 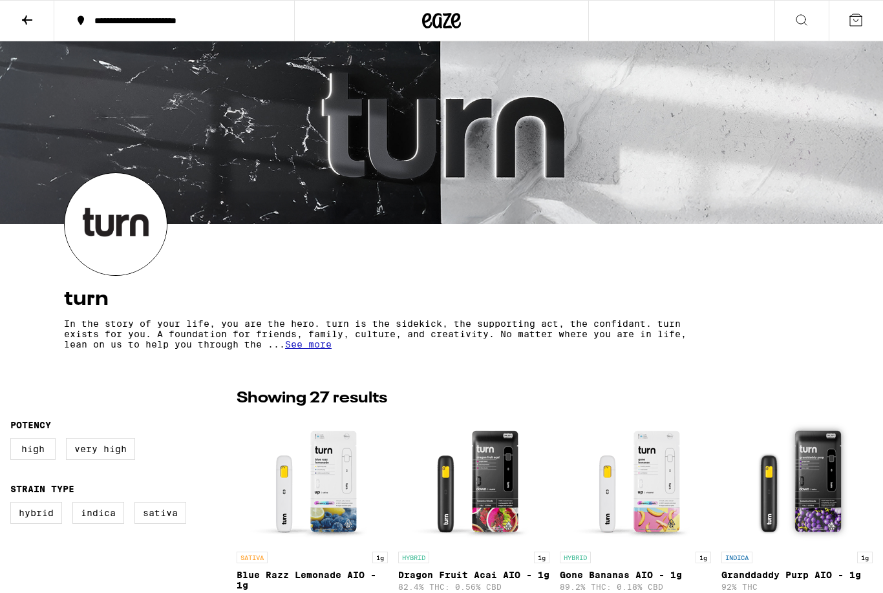 What do you see at coordinates (385, 334) in the screenshot?
I see `p: In the story of your life, you are the hero. turn is the sidekick, the supporting act, the confid...` at bounding box center [385, 334].